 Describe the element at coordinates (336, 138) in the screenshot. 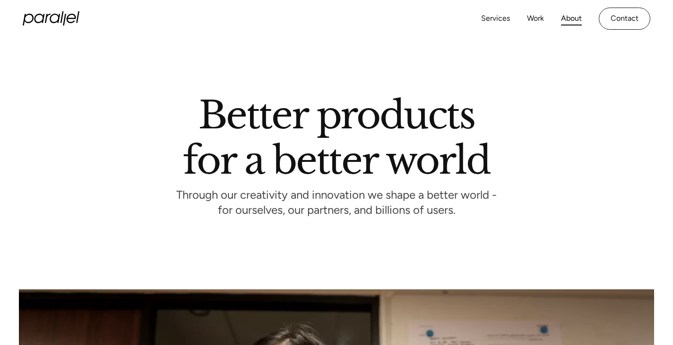

I see `h1: Better products for a better world` at that location.